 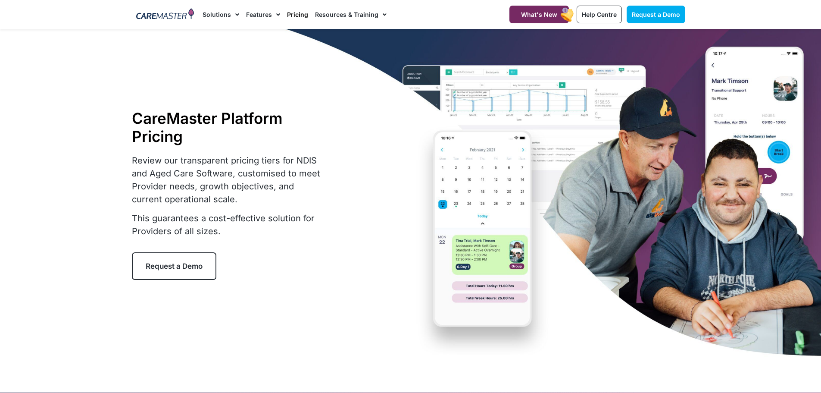 I want to click on p: Review our transparent pricing tiers for NDIS and Aged Care Software, customised to meet Provider..., so click(x=229, y=180).